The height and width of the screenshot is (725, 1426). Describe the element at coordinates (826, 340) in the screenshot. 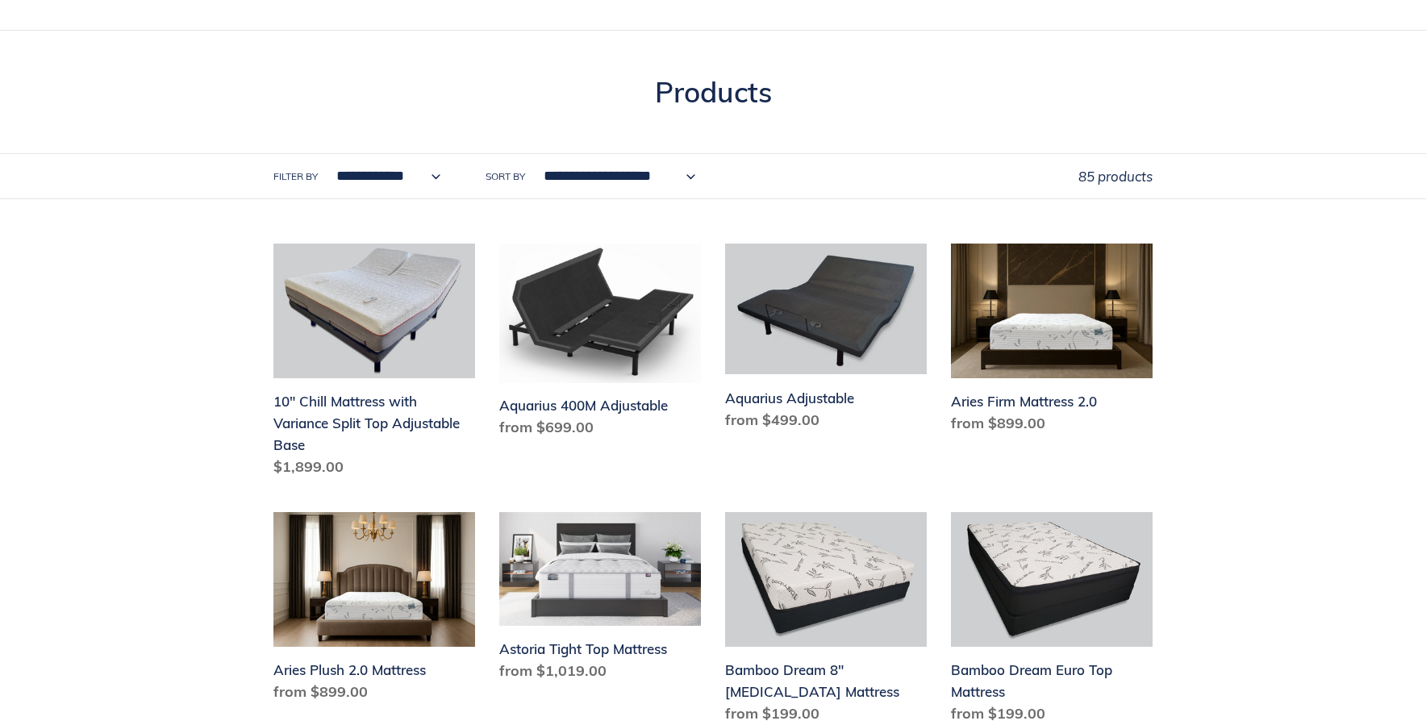

I see `a: Aquarius Adjustable` at that location.